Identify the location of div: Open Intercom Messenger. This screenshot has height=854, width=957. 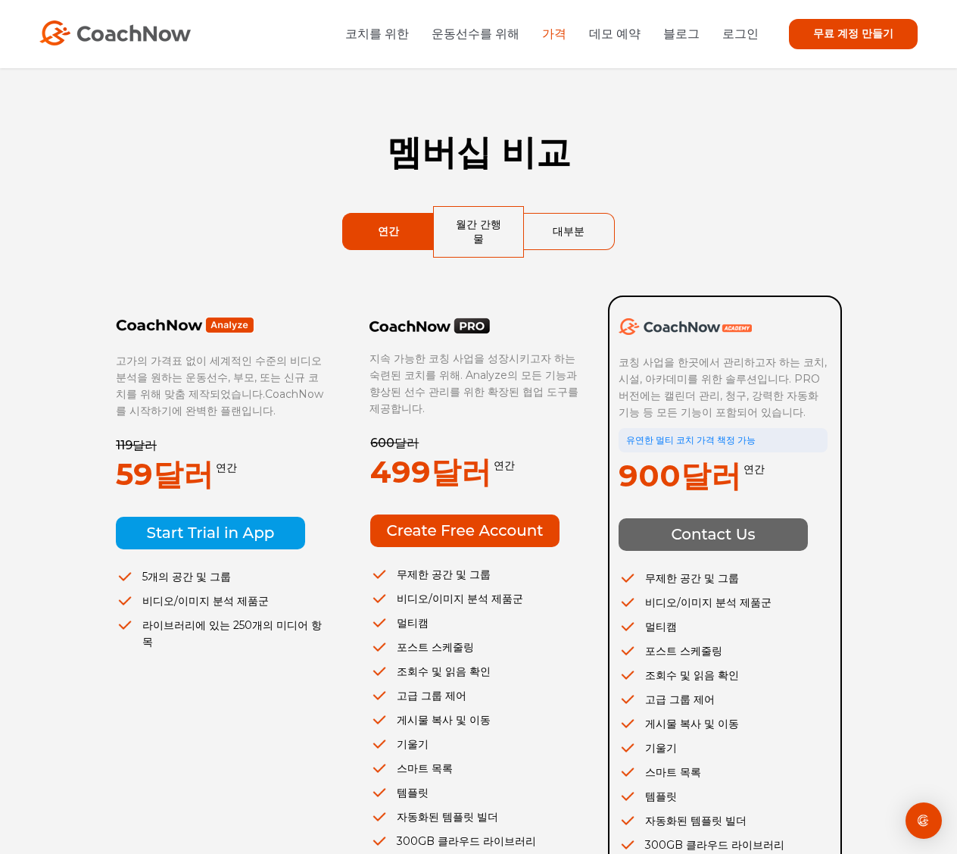
(924, 820).